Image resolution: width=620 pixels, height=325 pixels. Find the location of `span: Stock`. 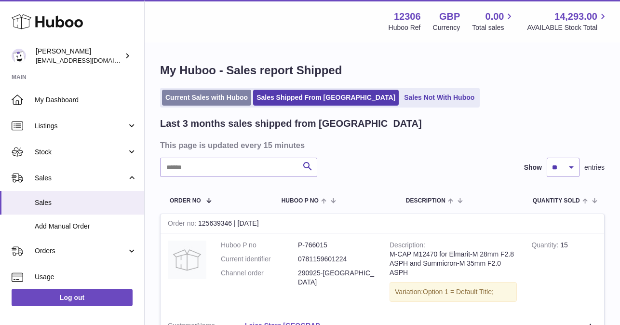

span: Stock is located at coordinates (80, 152).